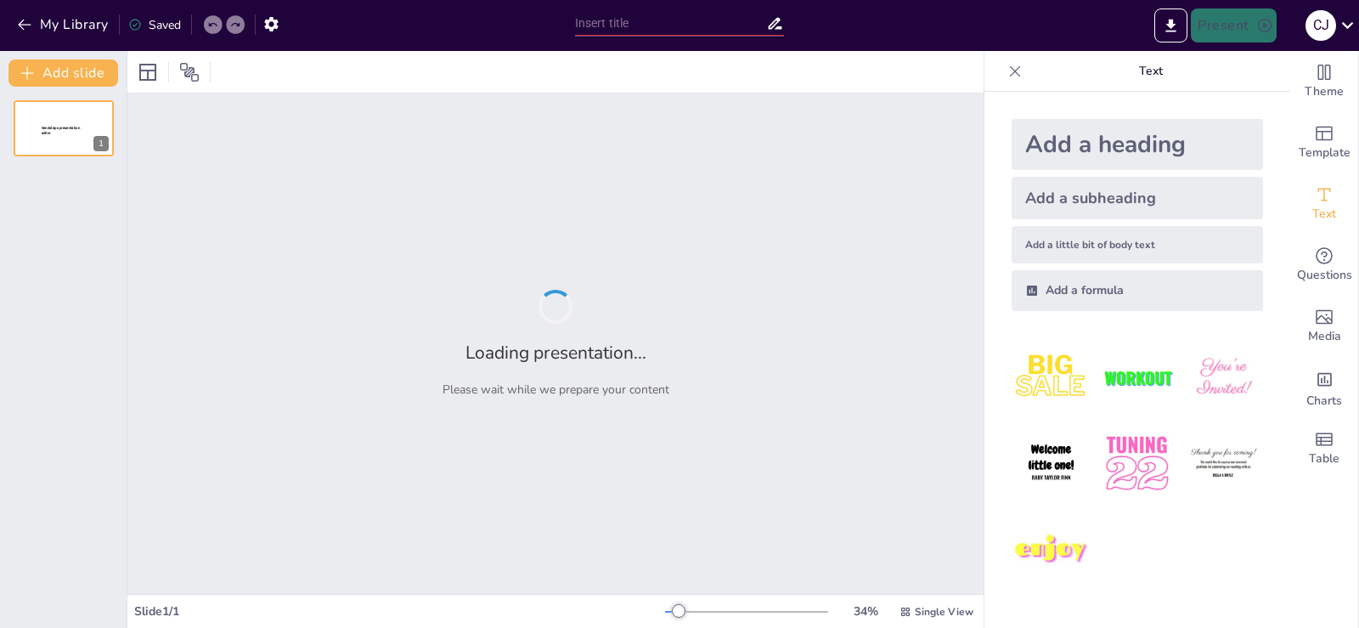 The height and width of the screenshot is (628, 1359). What do you see at coordinates (64, 25) in the screenshot?
I see `button: My Library` at bounding box center [64, 25].